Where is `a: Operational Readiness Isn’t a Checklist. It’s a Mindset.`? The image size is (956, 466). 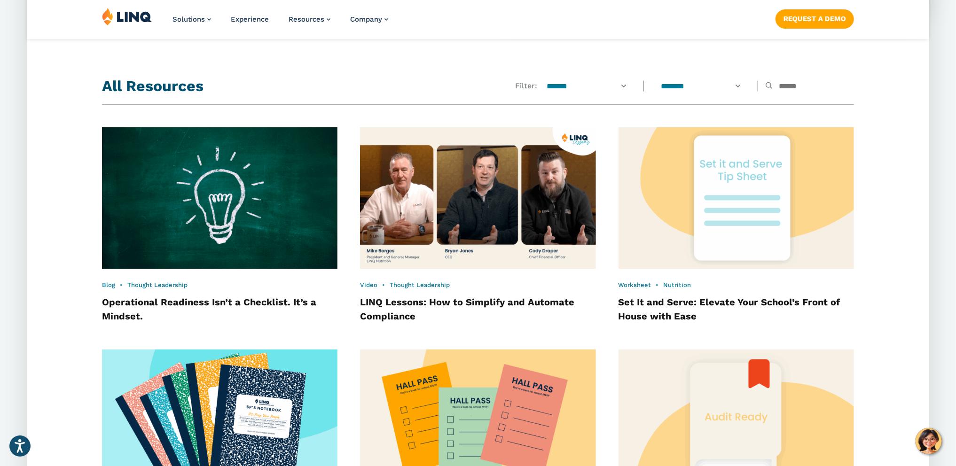 a: Operational Readiness Isn’t a Checklist. It’s a Mindset. is located at coordinates (209, 309).